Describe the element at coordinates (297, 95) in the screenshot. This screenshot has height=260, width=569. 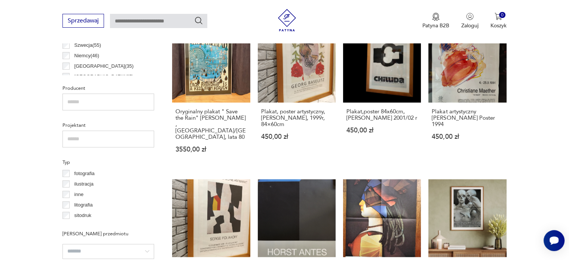
I see `a: Plakat, poster artystyczny, Georg Baselitz, 1999r, 84×60cmPlakat, poster artystyczny, [PERSON_NAM...` at that location.